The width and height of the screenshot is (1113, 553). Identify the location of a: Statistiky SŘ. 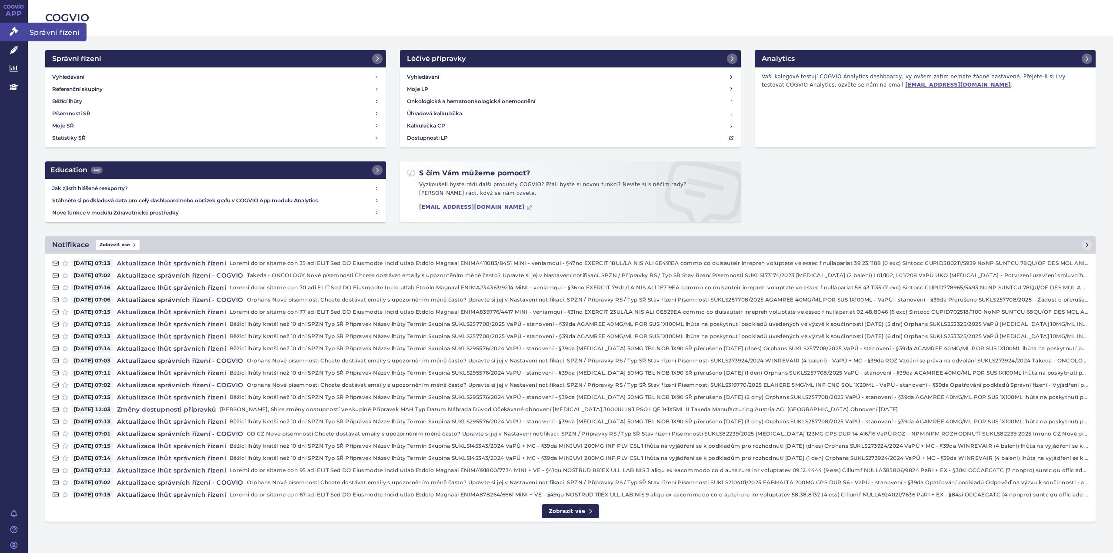
(216, 138).